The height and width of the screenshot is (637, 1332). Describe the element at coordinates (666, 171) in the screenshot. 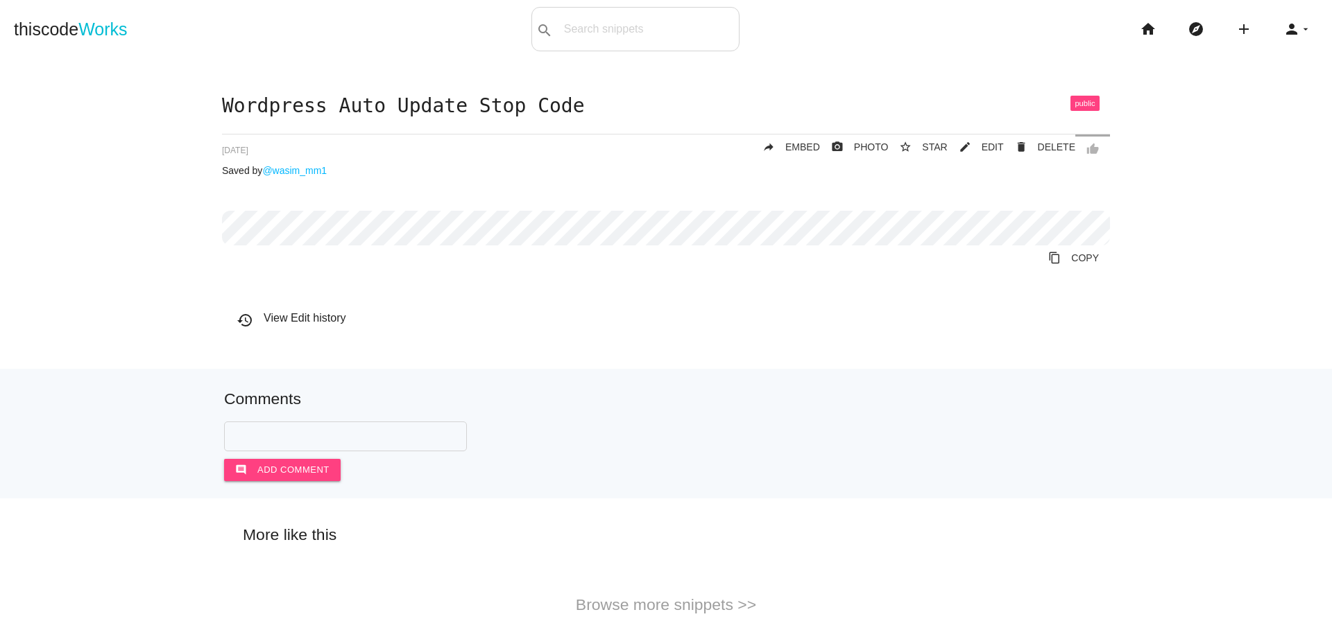

I see `p: Saved by` at that location.